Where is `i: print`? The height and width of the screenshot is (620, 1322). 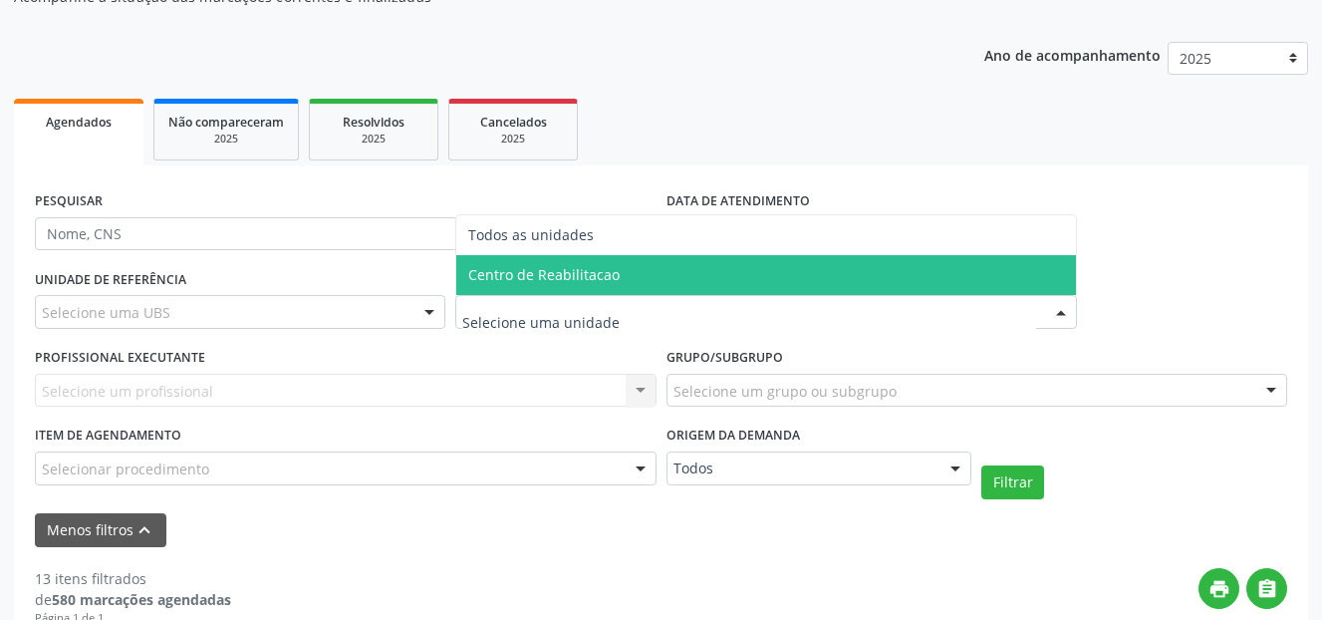
i: print is located at coordinates (1220, 589).